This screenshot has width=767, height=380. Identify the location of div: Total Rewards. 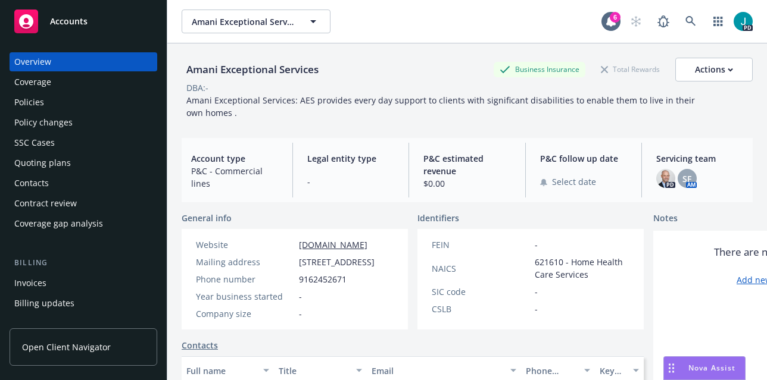
(630, 69).